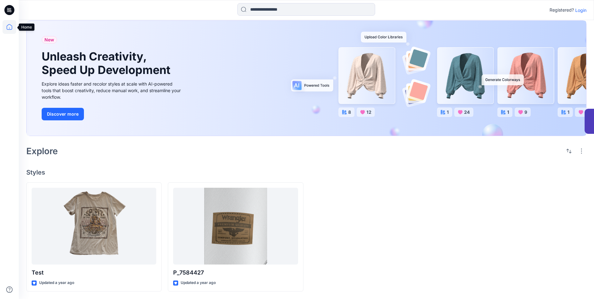 The width and height of the screenshot is (594, 299). What do you see at coordinates (107, 63) in the screenshot?
I see `h1: Unleash Creativity, Speed Up Development` at bounding box center [107, 63].